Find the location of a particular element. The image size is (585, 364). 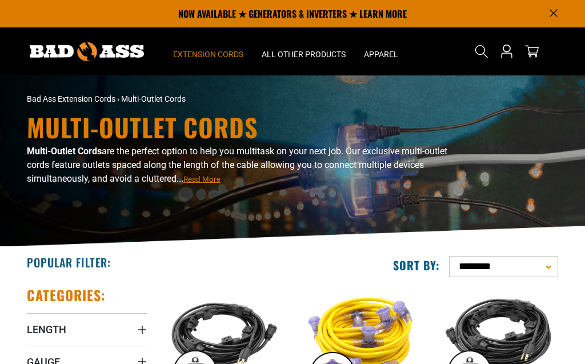

span: are the perfect option to help you multitask on your next job. Our exclusive multi-outlet cords f... is located at coordinates (237, 165).